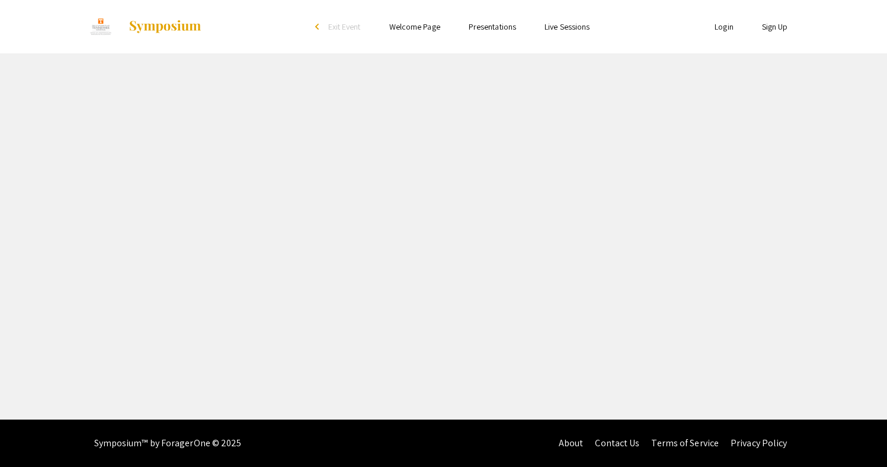 The width and height of the screenshot is (887, 467). Describe the element at coordinates (571, 443) in the screenshot. I see `a: About` at that location.